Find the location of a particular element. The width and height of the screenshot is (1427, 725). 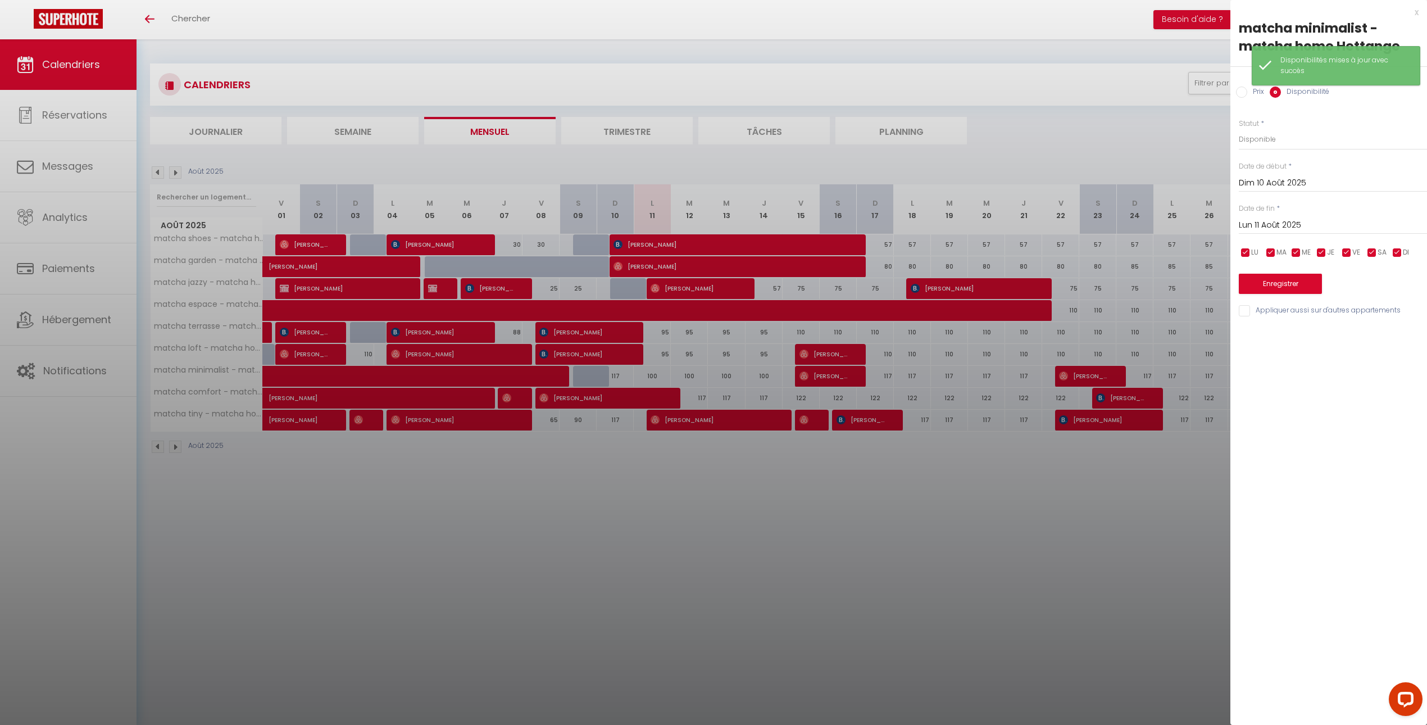

span: JE is located at coordinates (1330, 252).